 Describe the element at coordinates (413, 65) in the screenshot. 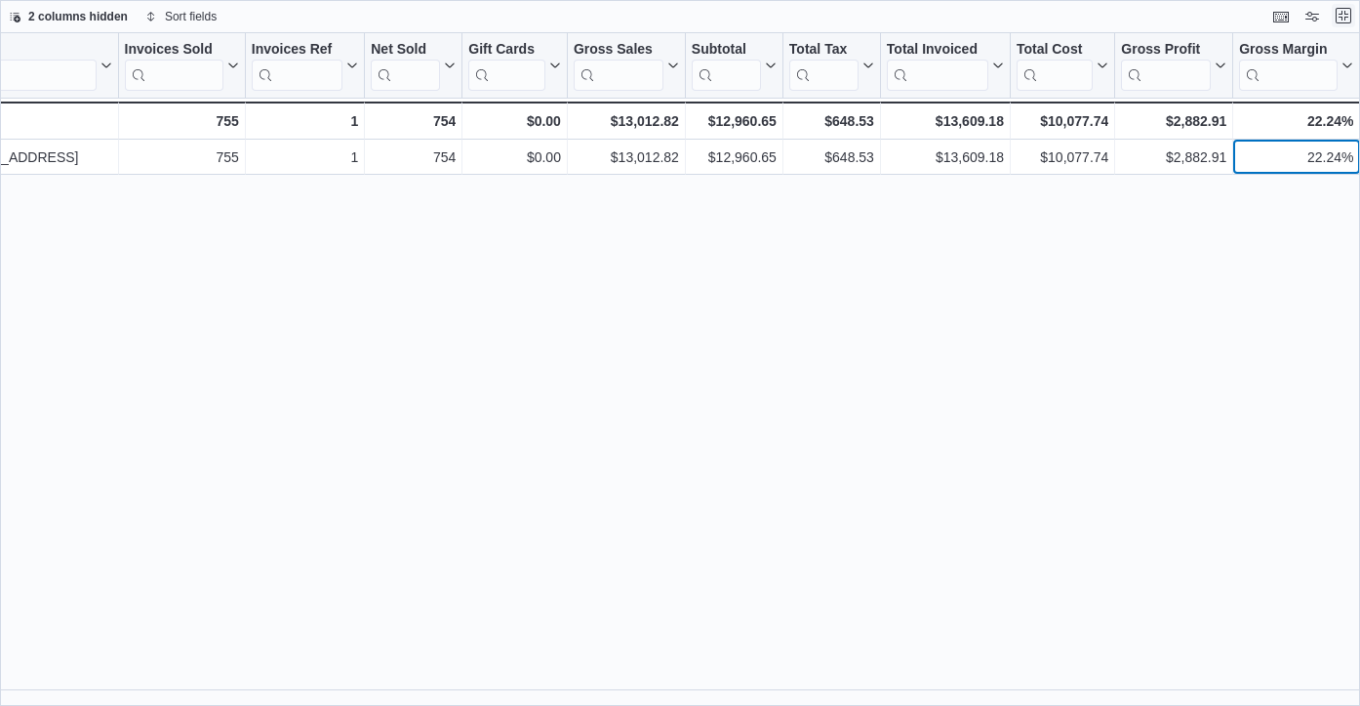

I see `button: Net Sold` at that location.